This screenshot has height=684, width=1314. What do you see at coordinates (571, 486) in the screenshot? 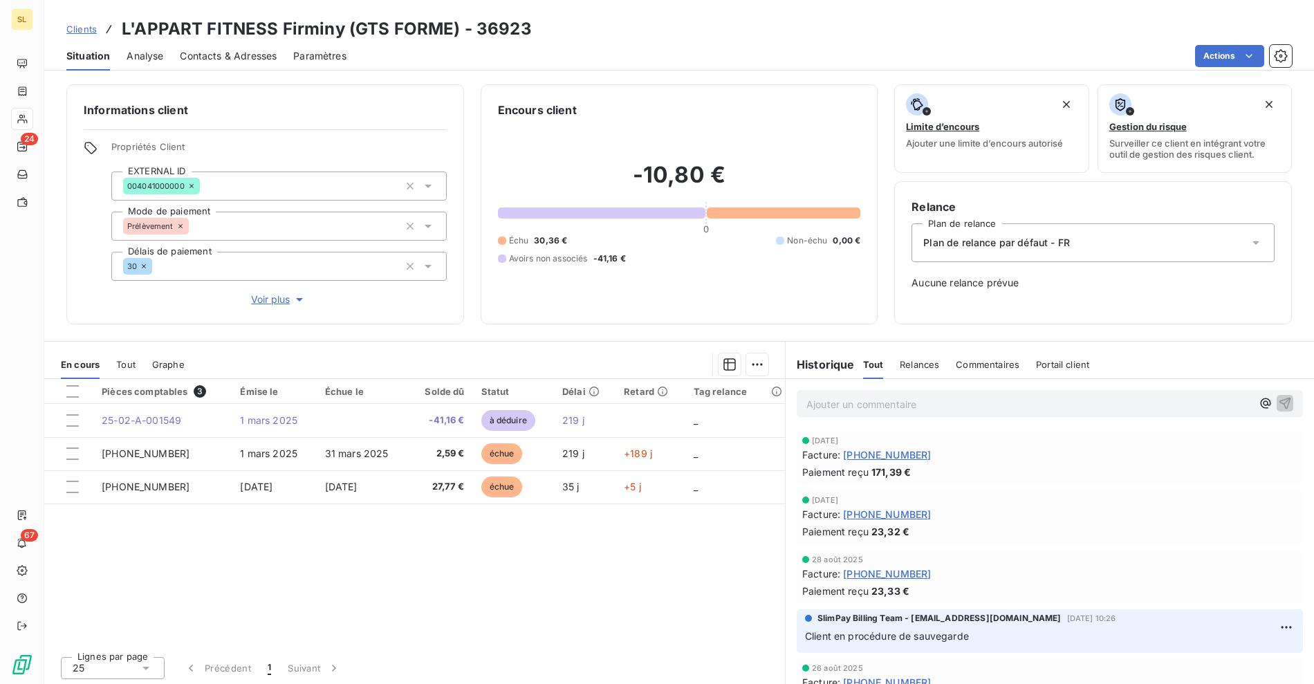
I see `span: 35 j` at bounding box center [571, 486].